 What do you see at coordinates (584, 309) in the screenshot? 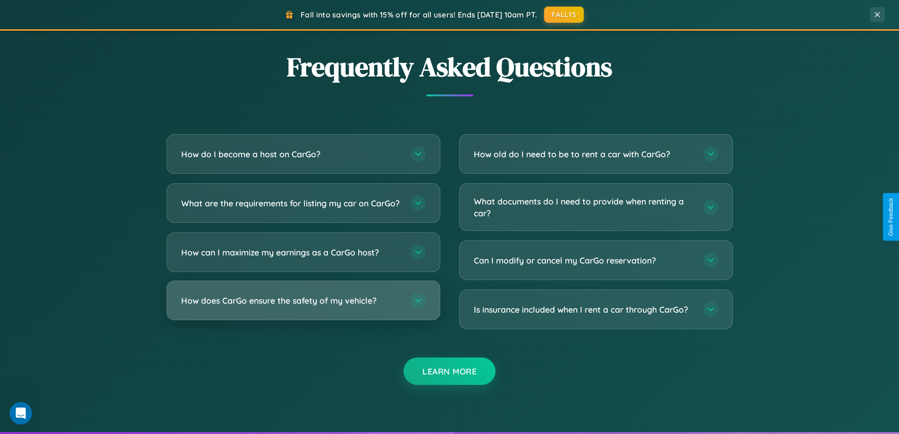
I see `h3: Is insurance included when I rent a car through CarGo?` at bounding box center [584, 309].